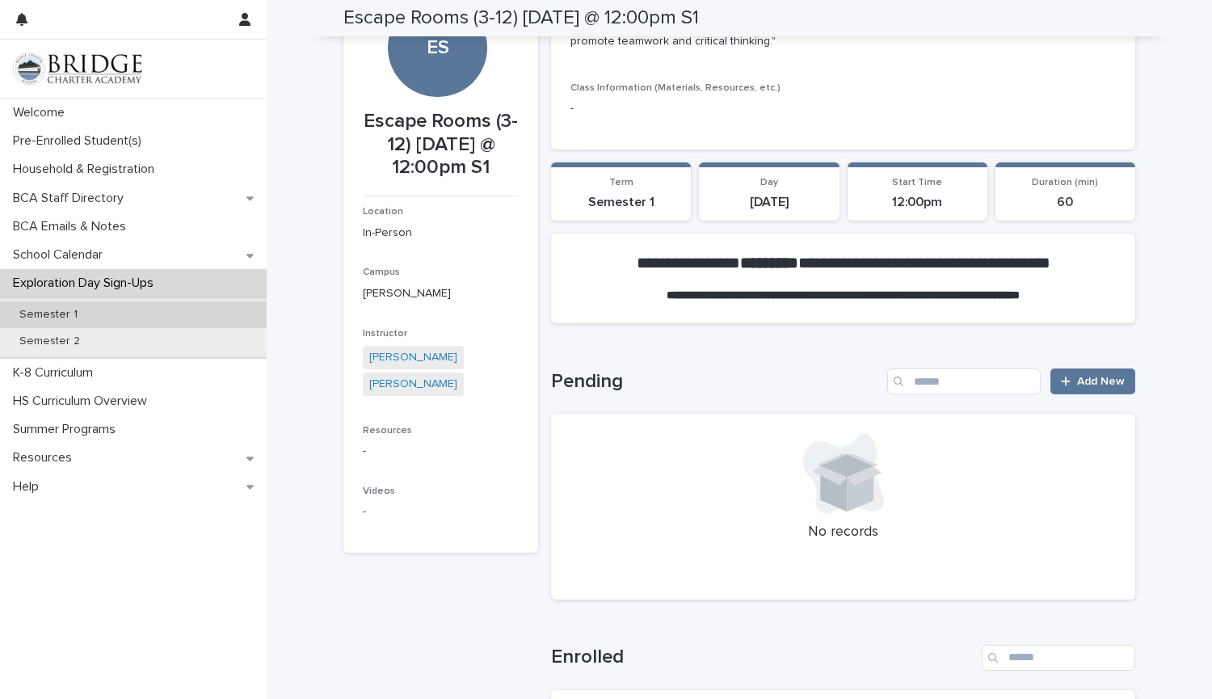  What do you see at coordinates (769, 183) in the screenshot?
I see `span: Day` at bounding box center [769, 183].